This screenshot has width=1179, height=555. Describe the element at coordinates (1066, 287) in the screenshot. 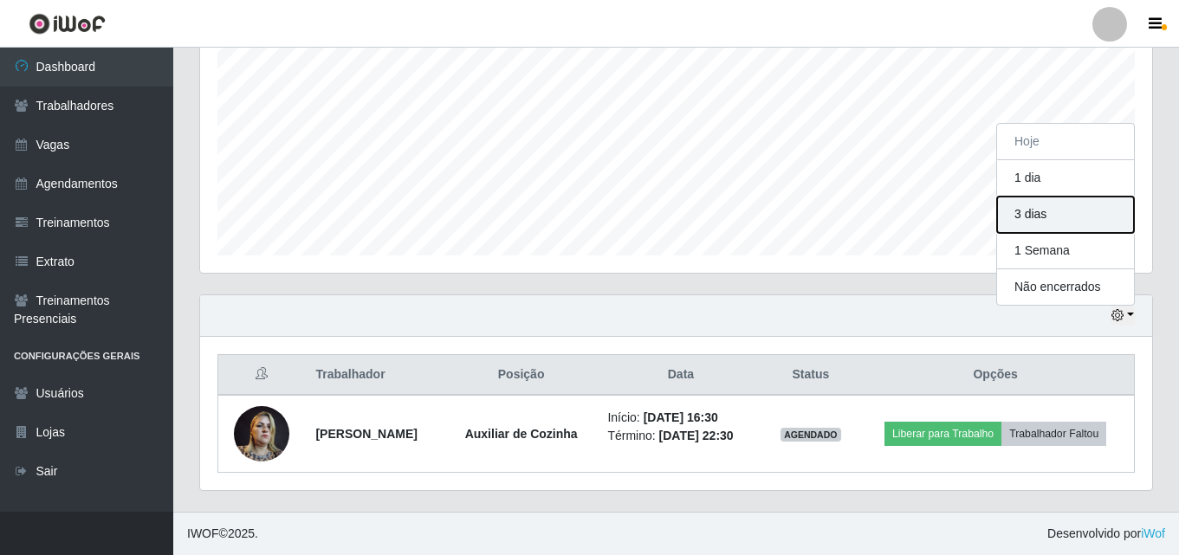

I see `button: Não encerrados` at that location.